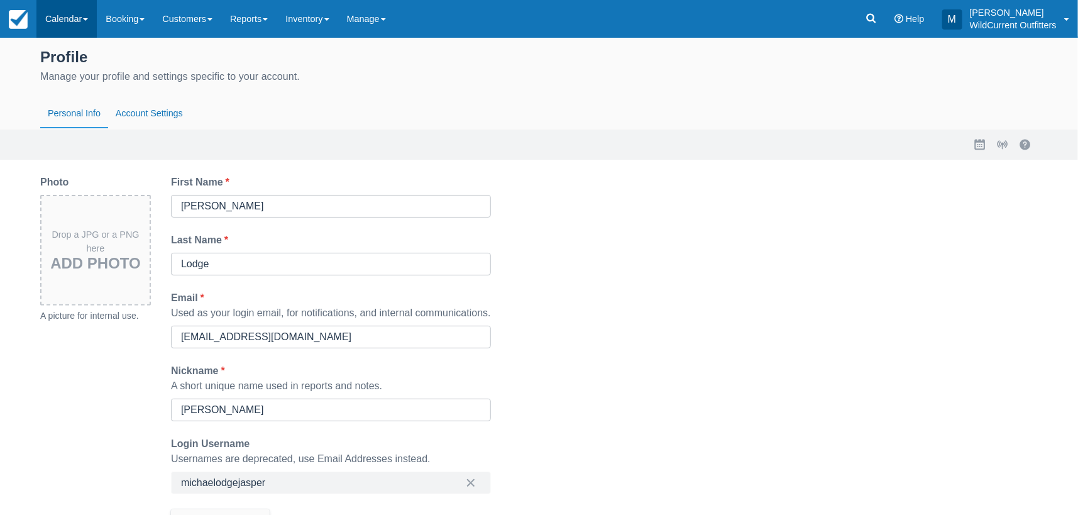 Image resolution: width=1078 pixels, height=515 pixels. What do you see at coordinates (331, 459) in the screenshot?
I see `div: Usernames are deprecated, use Email Addresses instead.` at bounding box center [331, 459].